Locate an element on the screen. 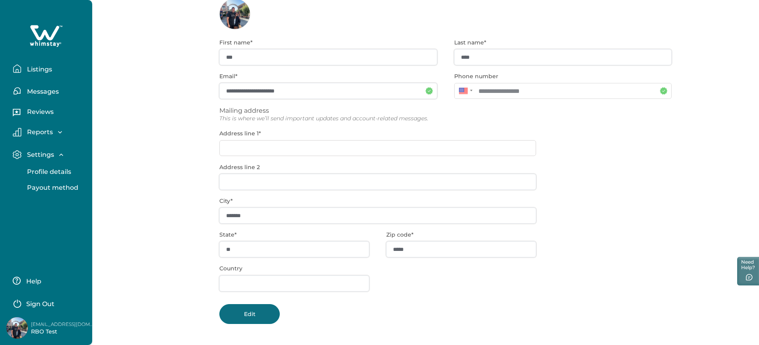 This screenshot has height=345, width=759. button: Profile details is located at coordinates (55, 172).